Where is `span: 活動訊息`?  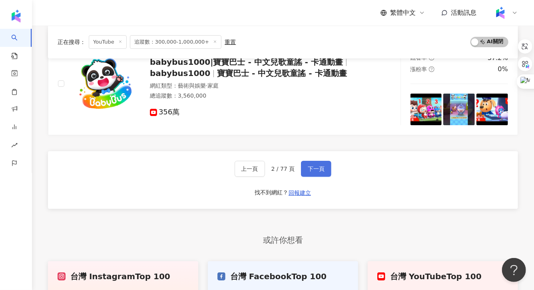 span: 活動訊息 is located at coordinates (464, 12).